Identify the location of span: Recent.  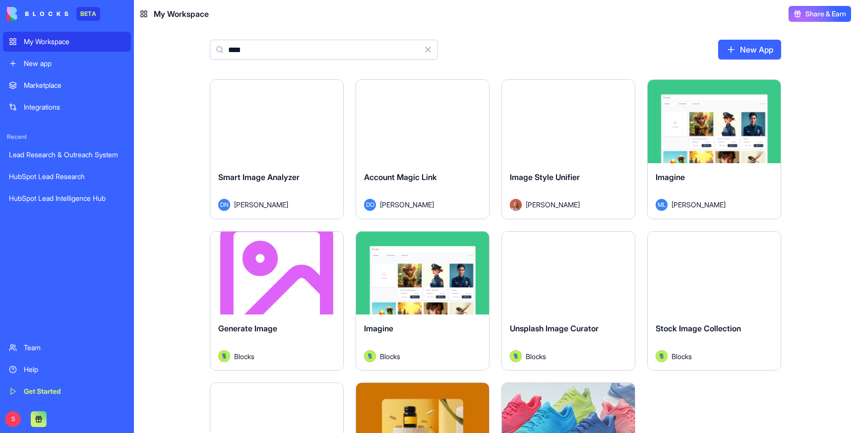
(67, 137).